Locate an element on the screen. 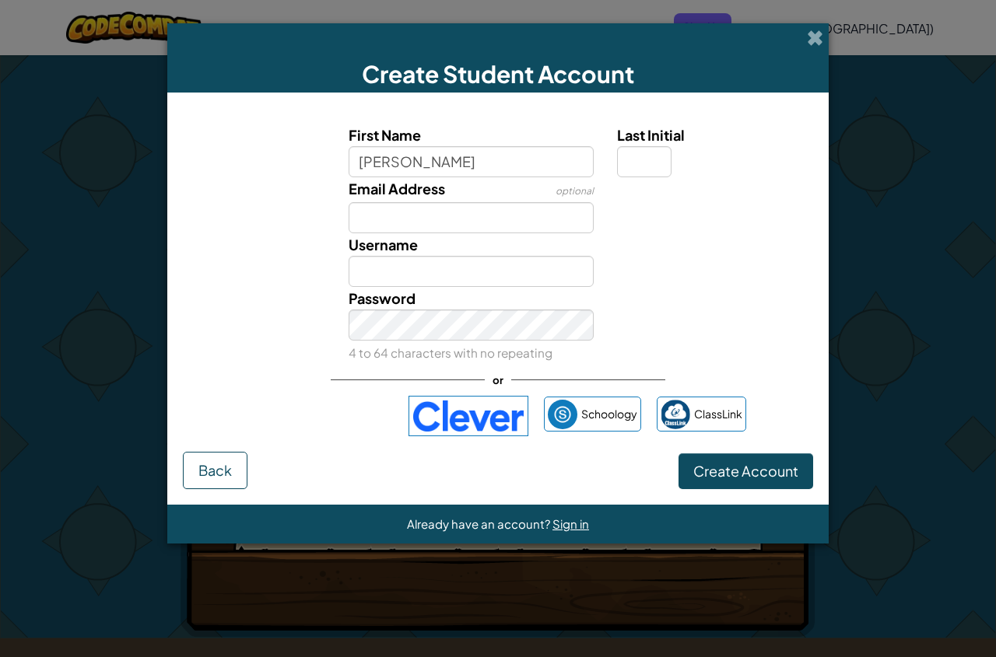  span: Create Student Account is located at coordinates (498, 74).